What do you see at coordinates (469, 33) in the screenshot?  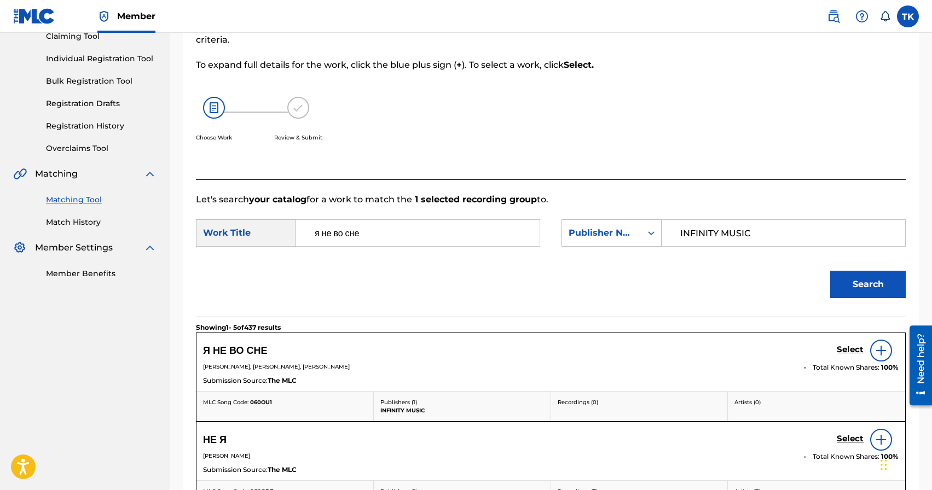 I see `p: Two criteria are required to search. If you do not have The MLC Song Code, click the down arrow t...` at bounding box center [469, 33].